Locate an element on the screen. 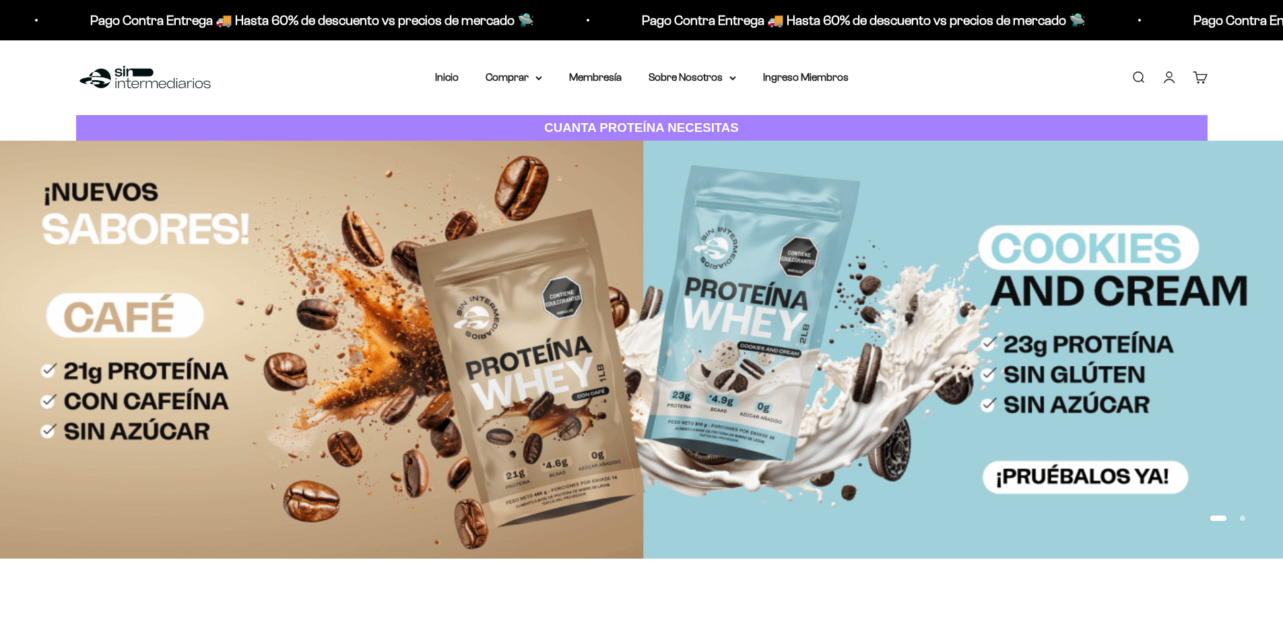  strong: CUANTA PROTEÍNA NECESITAS is located at coordinates (641, 127).